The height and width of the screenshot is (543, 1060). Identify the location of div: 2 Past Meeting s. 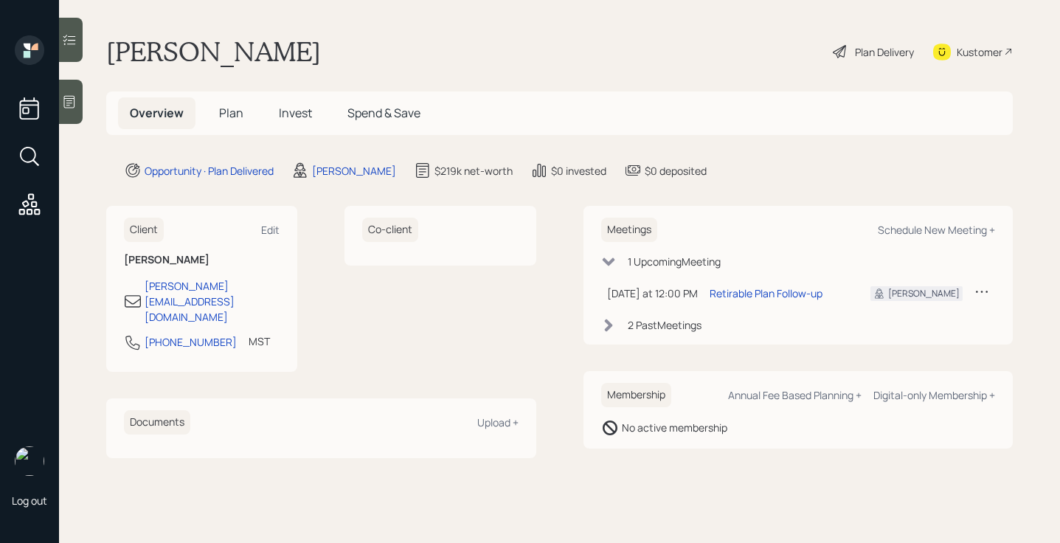
(664, 324).